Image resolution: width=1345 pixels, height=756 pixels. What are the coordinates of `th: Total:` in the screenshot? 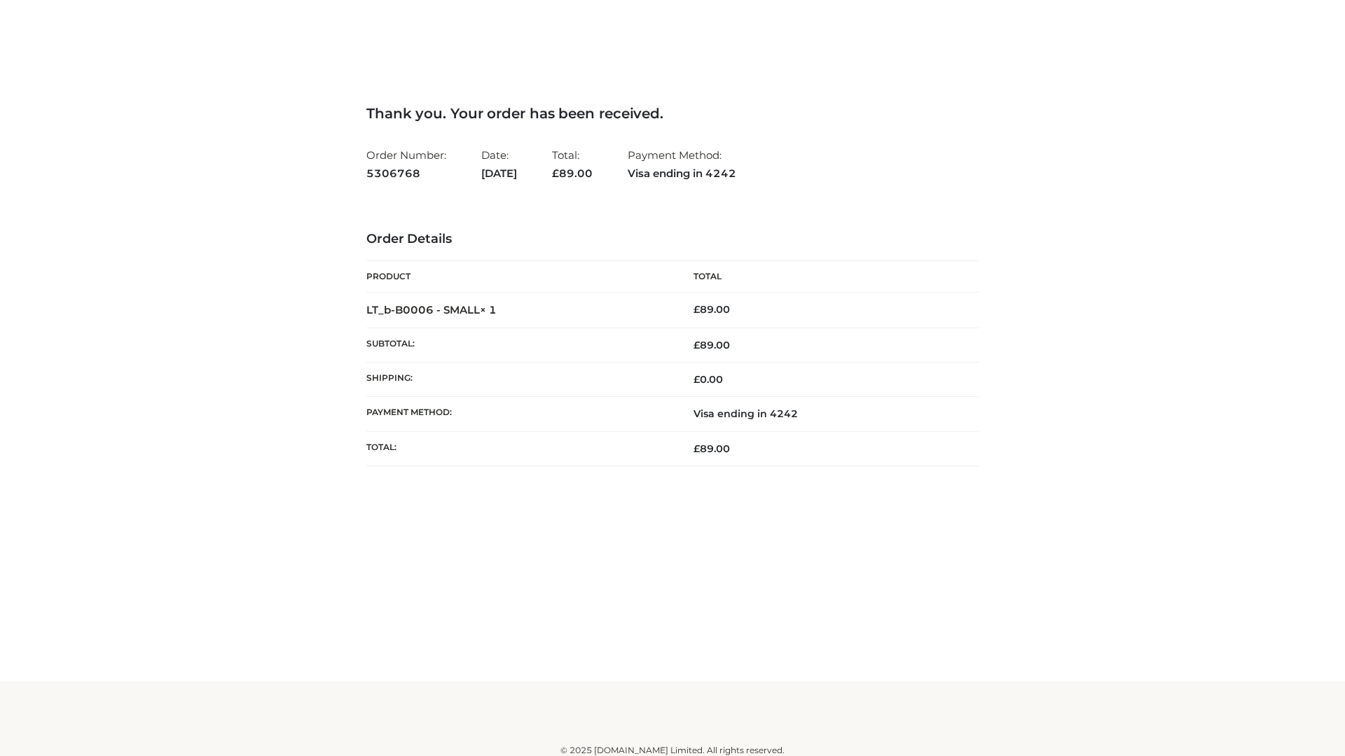 It's located at (519, 448).